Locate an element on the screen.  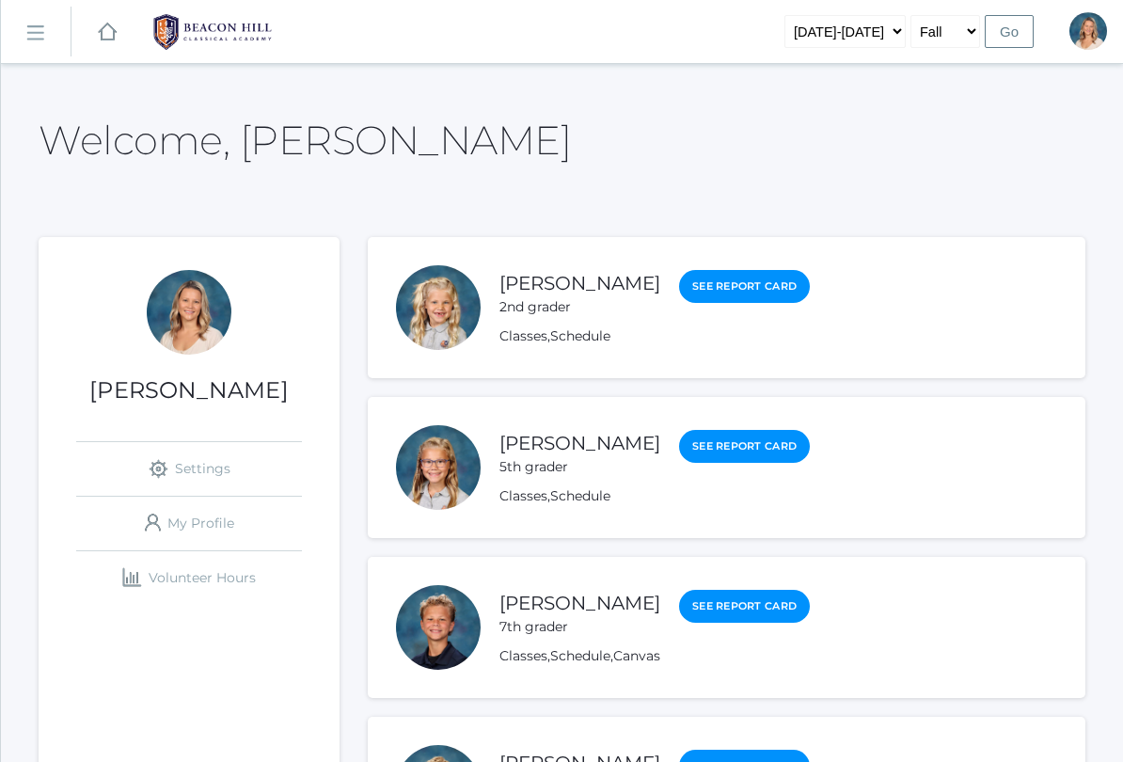
input: Go is located at coordinates (1009, 31).